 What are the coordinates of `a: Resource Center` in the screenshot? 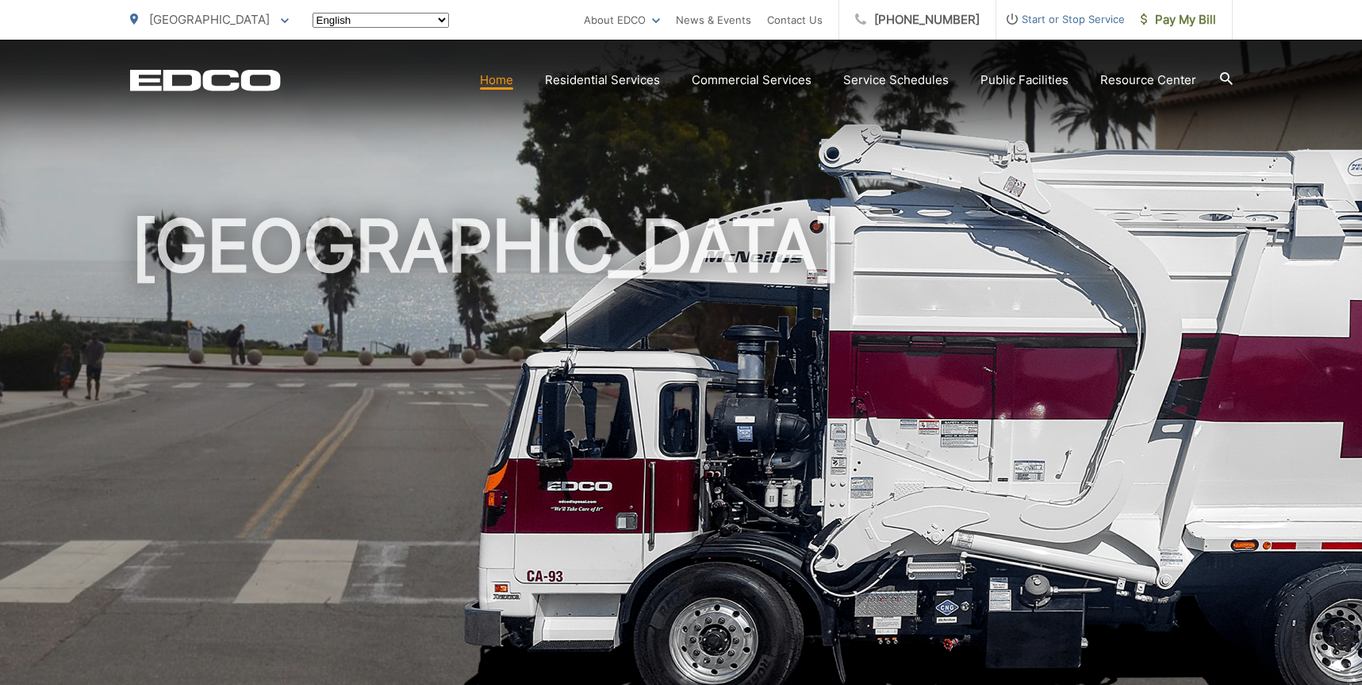 It's located at (1148, 80).